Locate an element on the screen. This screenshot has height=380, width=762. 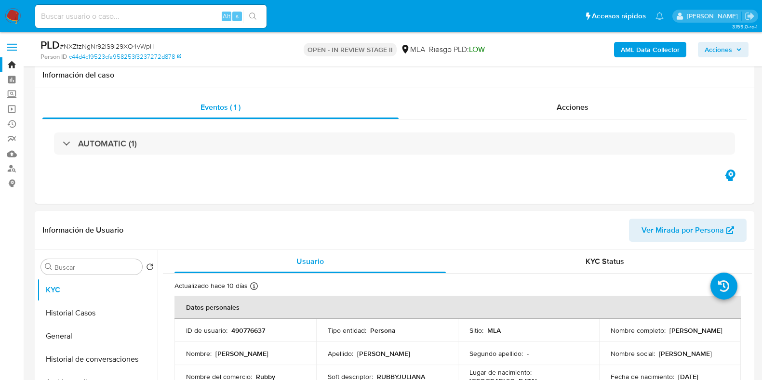
button: Ver Mirada por Persona is located at coordinates (688, 230).